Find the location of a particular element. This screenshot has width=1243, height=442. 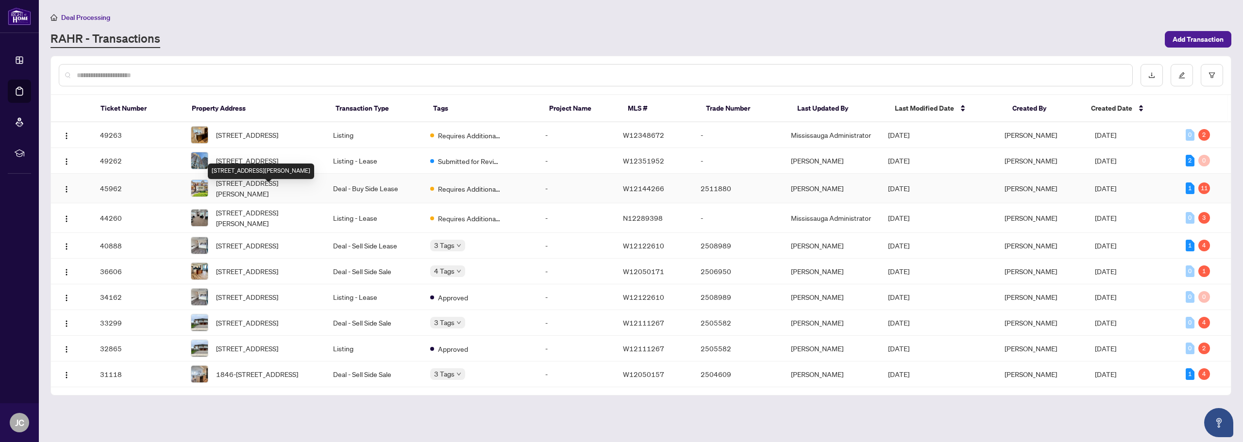

span: 4 Tags is located at coordinates (444, 271).